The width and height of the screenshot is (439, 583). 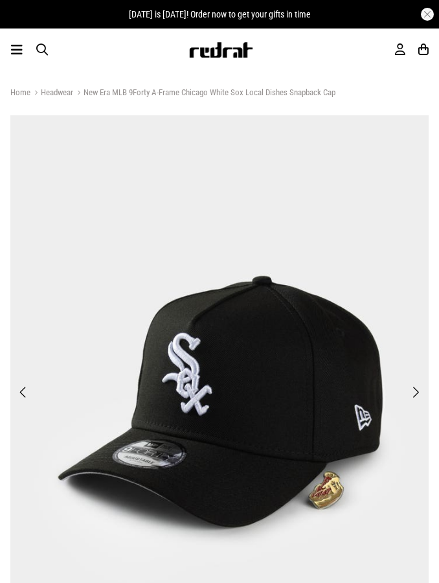 I want to click on a: Headwear, so click(x=52, y=93).